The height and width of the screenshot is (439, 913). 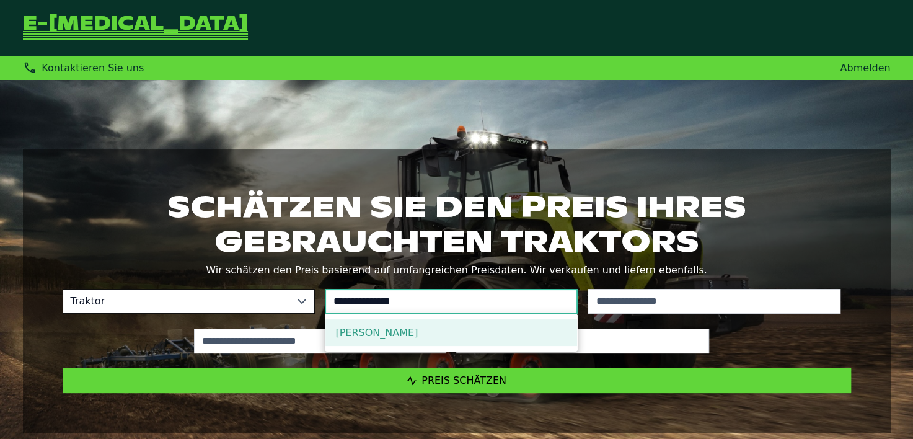 I want to click on span: Preis schätzen, so click(x=464, y=380).